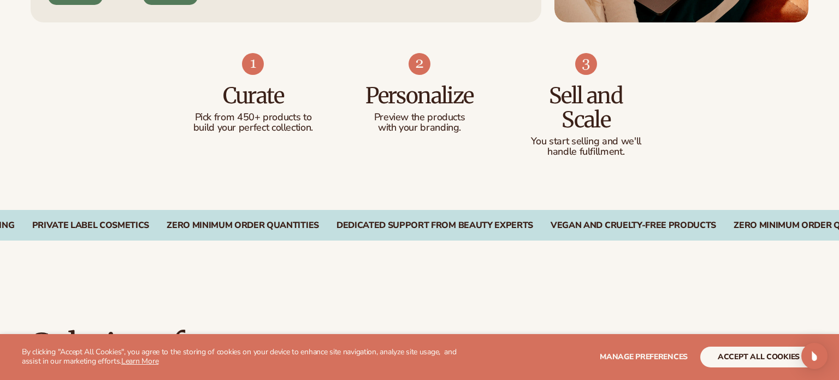  Describe the element at coordinates (91, 225) in the screenshot. I see `div: PRIVATE LABEL COSMETICS` at that location.